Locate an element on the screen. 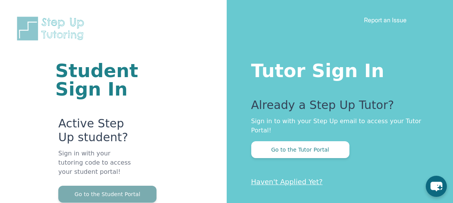  h1: Tutor Sign In is located at coordinates (337, 69).